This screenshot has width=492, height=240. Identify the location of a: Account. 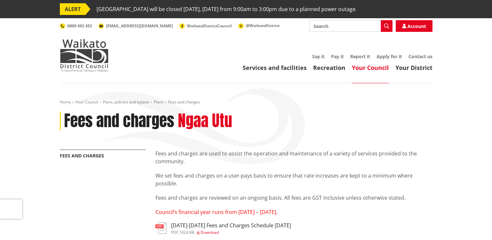
(414, 26).